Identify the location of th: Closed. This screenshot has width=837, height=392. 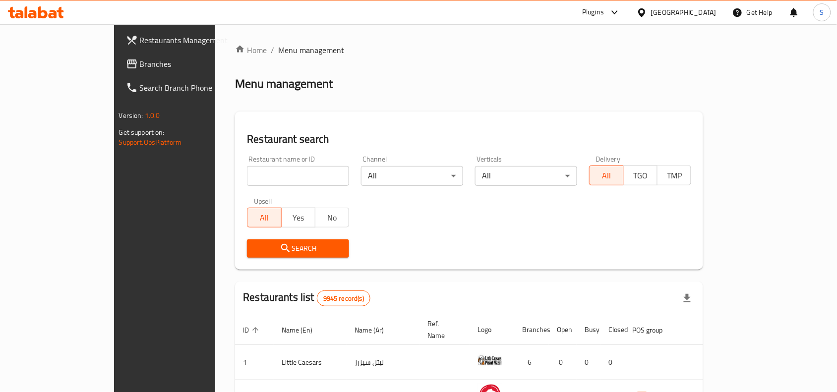
(612, 330).